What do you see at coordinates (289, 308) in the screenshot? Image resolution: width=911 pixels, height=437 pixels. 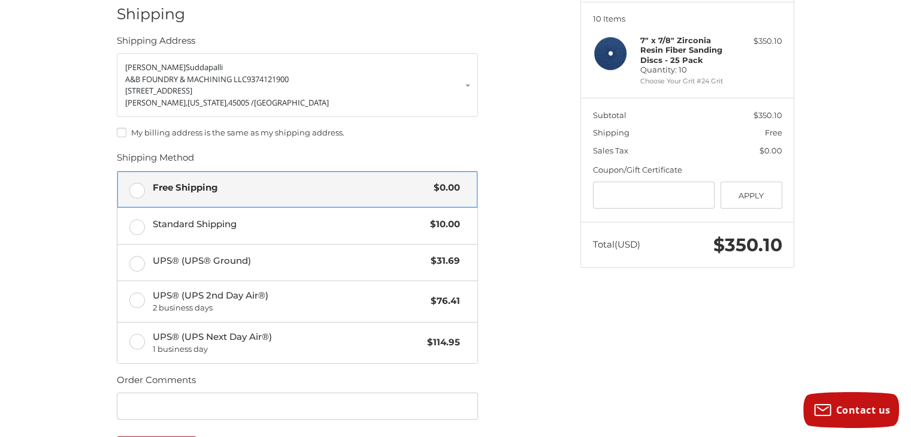 I see `span: 2 business days` at bounding box center [289, 308].